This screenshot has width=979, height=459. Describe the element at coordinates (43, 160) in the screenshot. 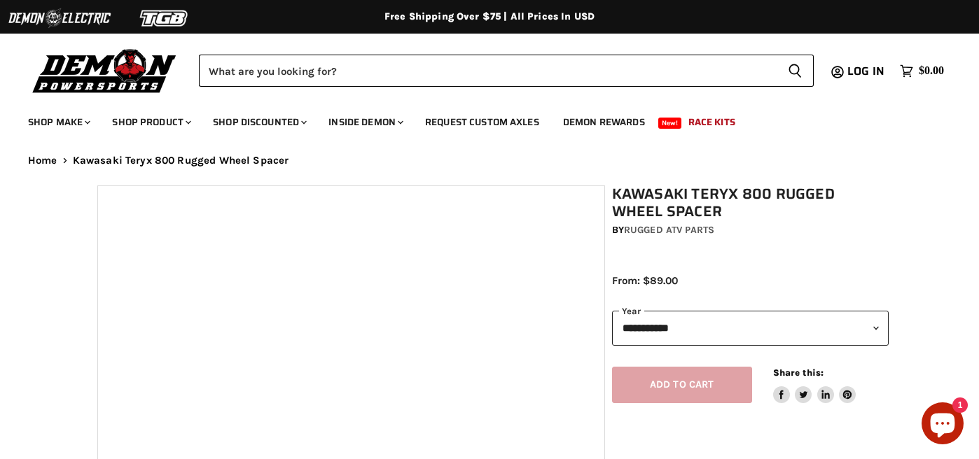

I see `a: Home` at that location.